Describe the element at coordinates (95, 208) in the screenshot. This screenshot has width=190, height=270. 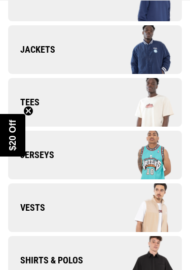
I see `a: Vests Vests` at that location.